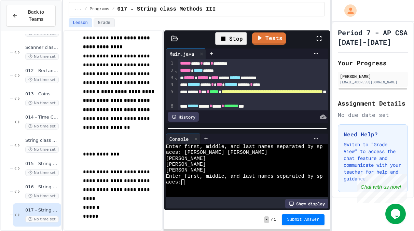 The width and height of the screenshot is (414, 231). Describe the element at coordinates (24, 13) in the screenshot. I see `p: Chat with us now!` at that location.